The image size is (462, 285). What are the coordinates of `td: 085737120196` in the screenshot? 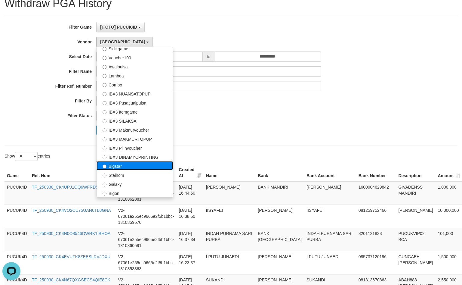 It's located at (376, 262).